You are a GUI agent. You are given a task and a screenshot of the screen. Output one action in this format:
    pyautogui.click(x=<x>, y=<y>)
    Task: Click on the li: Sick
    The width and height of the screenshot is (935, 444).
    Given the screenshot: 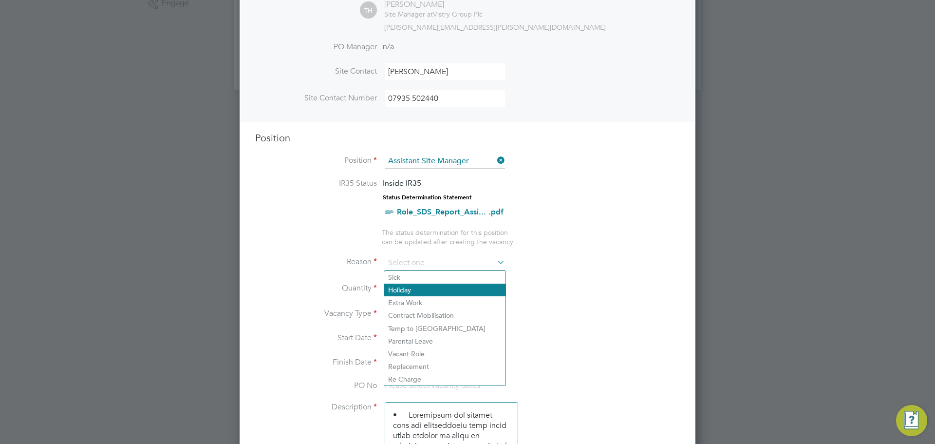 What is the action you would take?
    pyautogui.click(x=445, y=277)
    